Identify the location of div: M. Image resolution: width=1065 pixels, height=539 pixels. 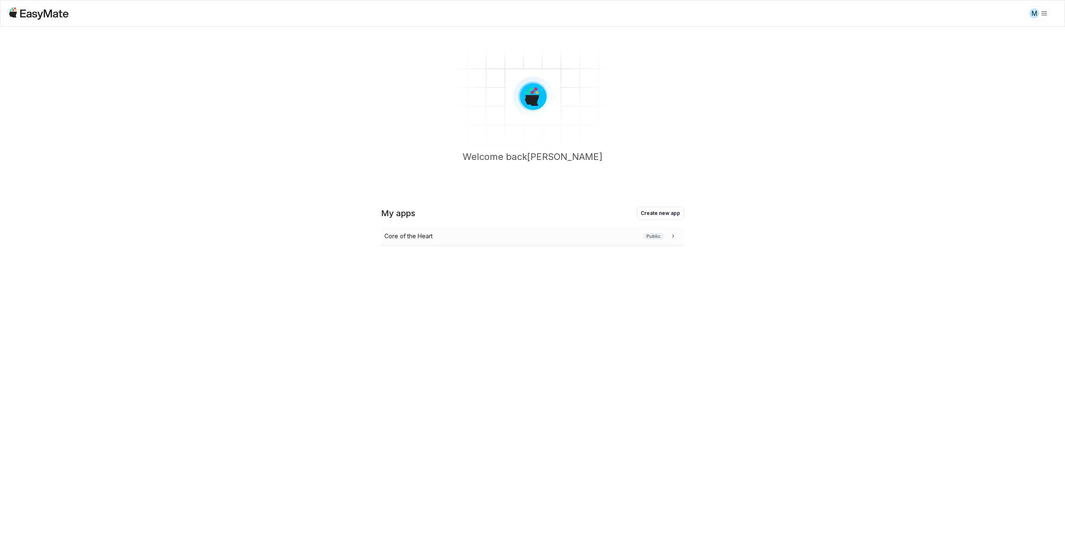
(1035, 13).